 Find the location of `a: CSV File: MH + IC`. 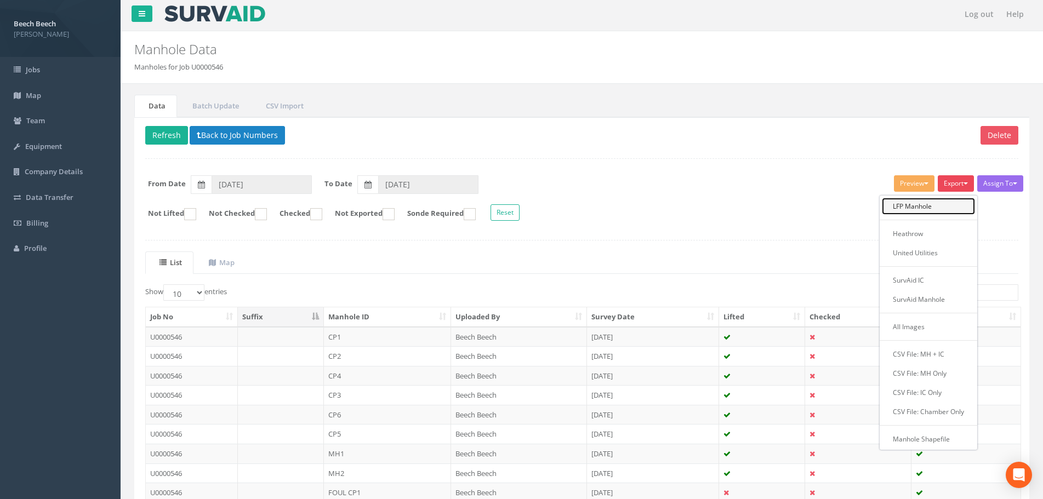

a: CSV File: MH + IC is located at coordinates (928, 354).